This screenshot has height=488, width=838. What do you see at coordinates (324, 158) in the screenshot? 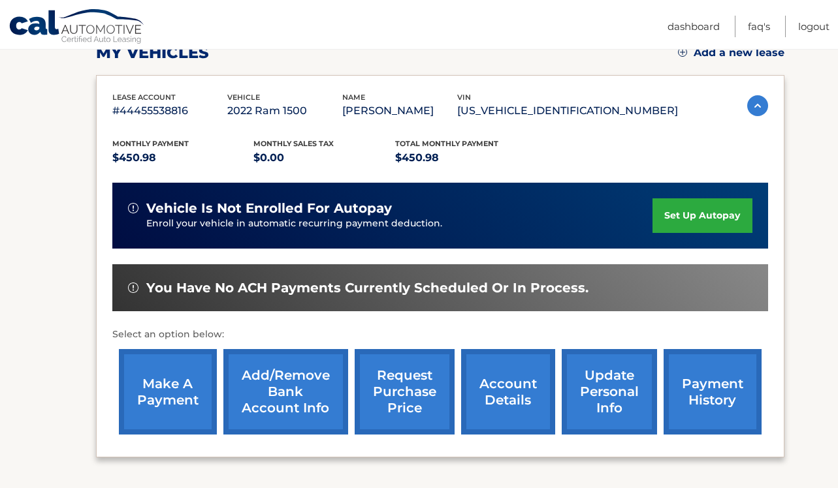
I see `p: $0.00` at bounding box center [324, 158].